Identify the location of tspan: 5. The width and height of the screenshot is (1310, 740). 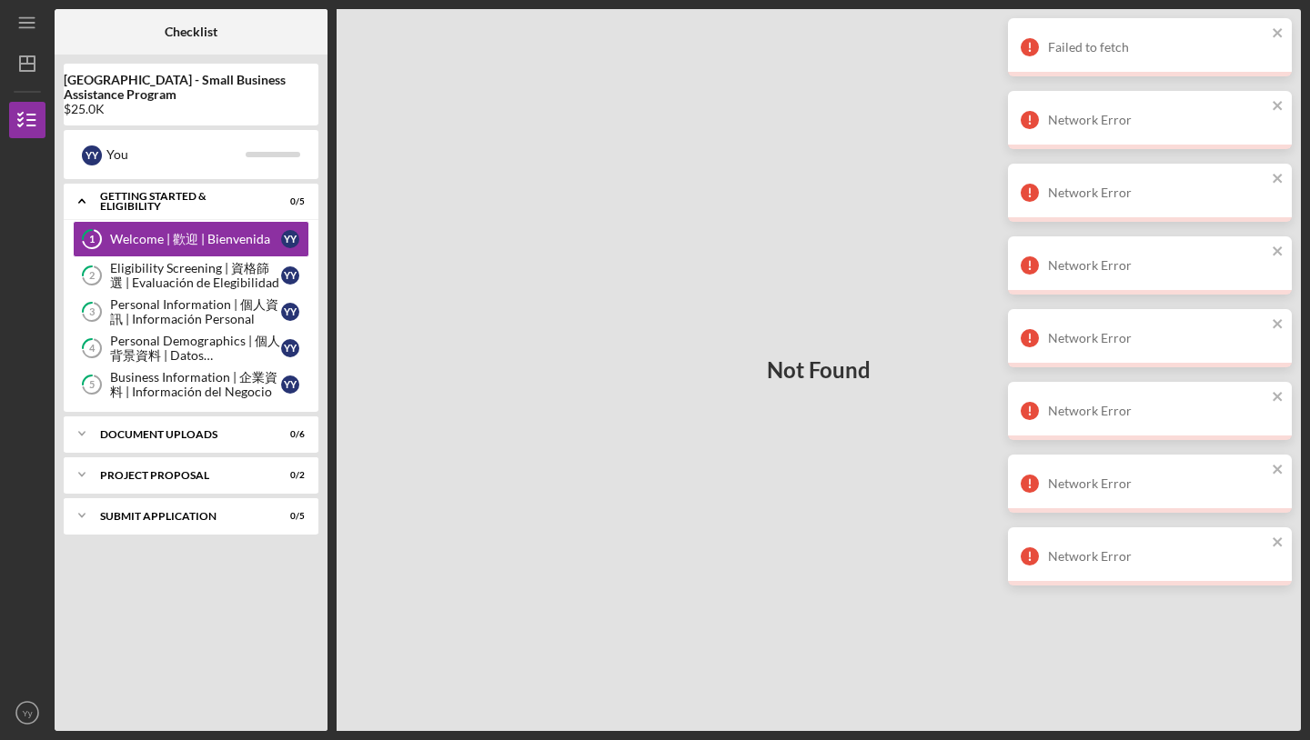
(92, 385).